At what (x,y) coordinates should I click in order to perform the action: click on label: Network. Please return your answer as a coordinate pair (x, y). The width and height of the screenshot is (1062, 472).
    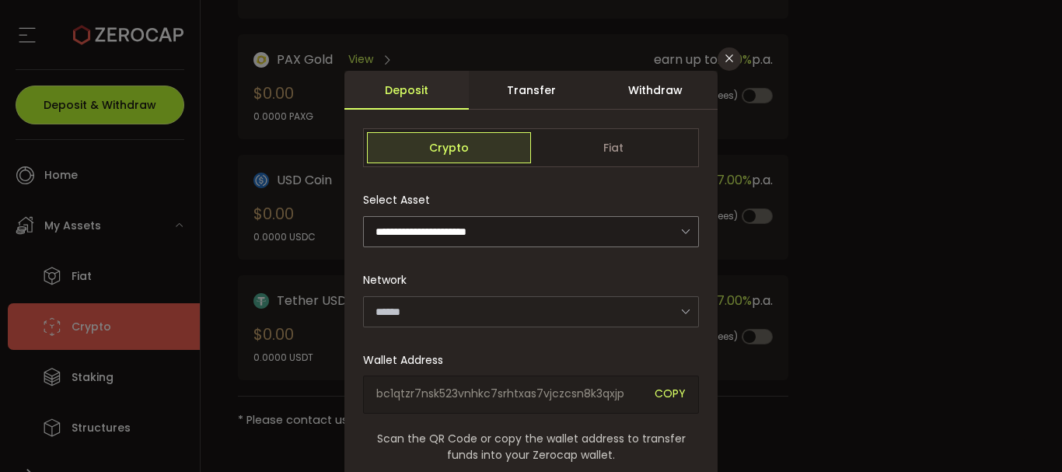
    Looking at the image, I should click on (390, 280).